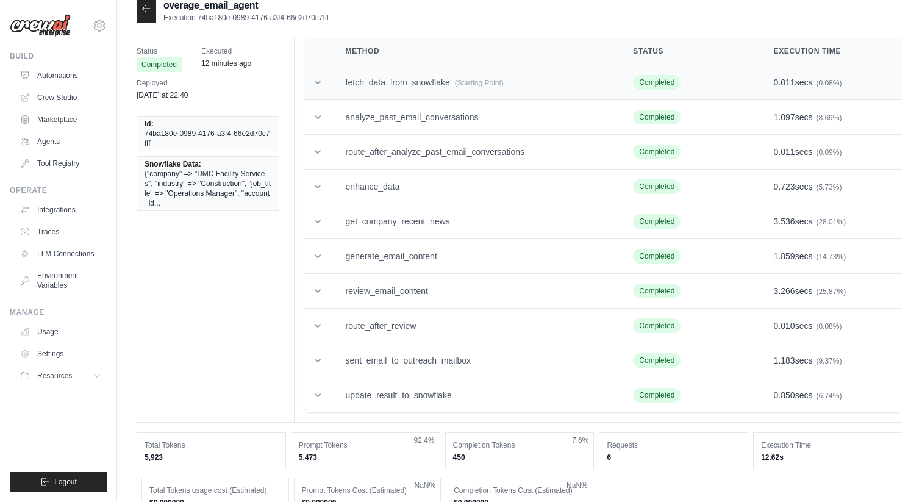 The width and height of the screenshot is (922, 502). I want to click on a: Crew Studio, so click(60, 98).